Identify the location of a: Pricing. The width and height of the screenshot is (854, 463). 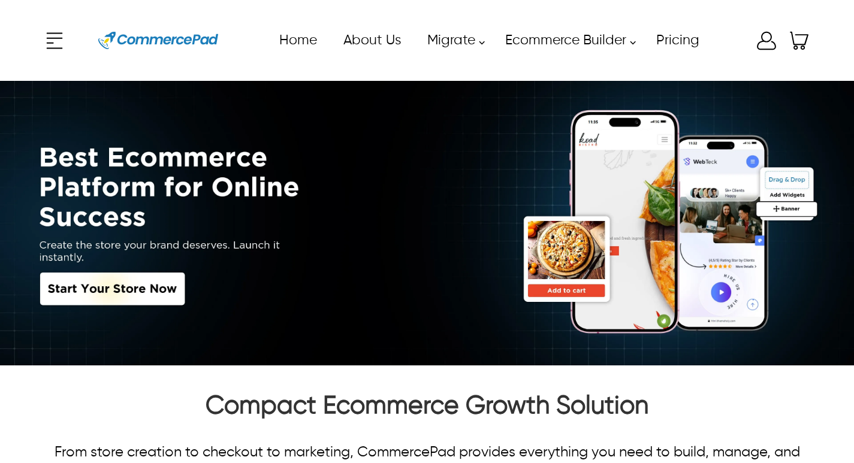
(677, 40).